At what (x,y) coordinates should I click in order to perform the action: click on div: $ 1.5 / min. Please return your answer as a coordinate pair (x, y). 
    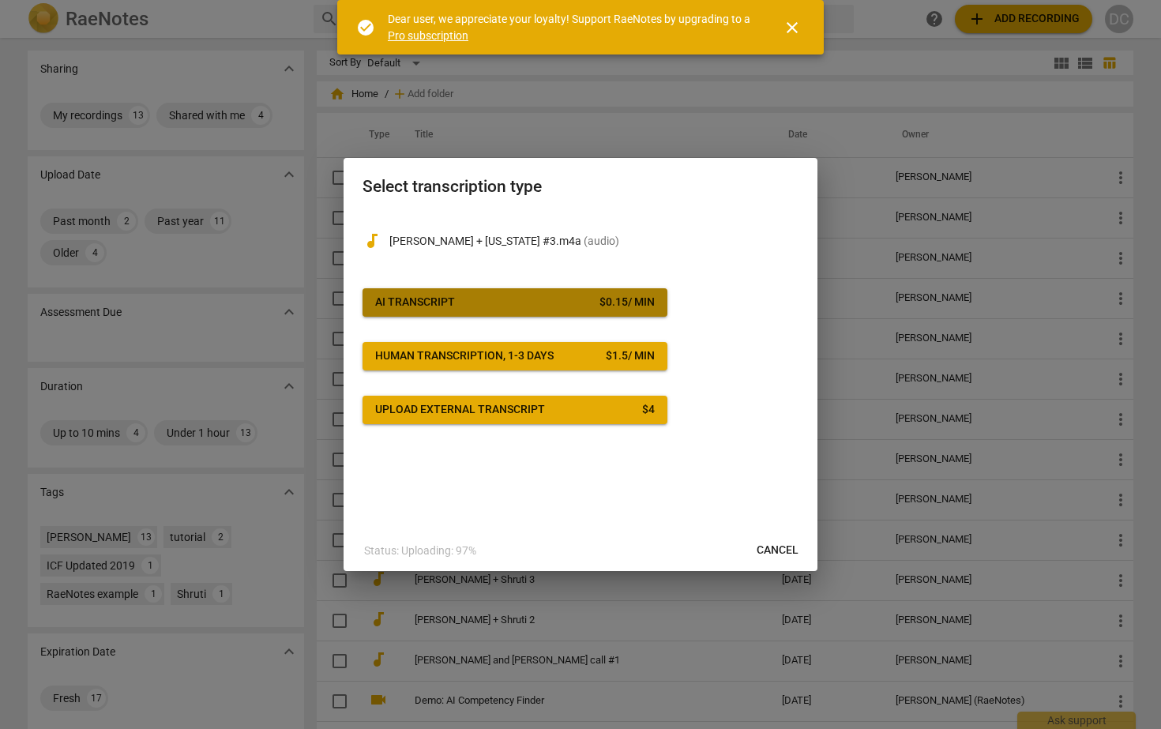
    Looking at the image, I should click on (630, 356).